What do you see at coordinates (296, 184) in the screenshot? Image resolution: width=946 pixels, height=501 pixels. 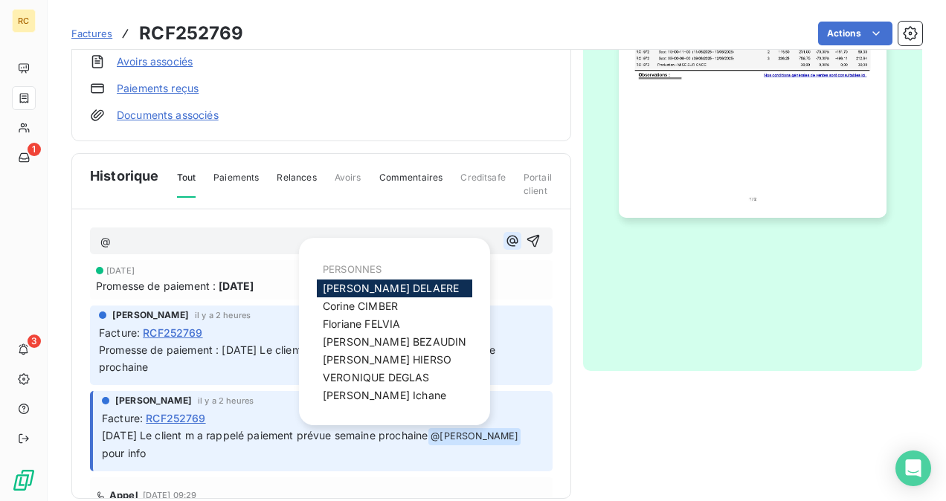 I see `span: Relances` at bounding box center [296, 184].